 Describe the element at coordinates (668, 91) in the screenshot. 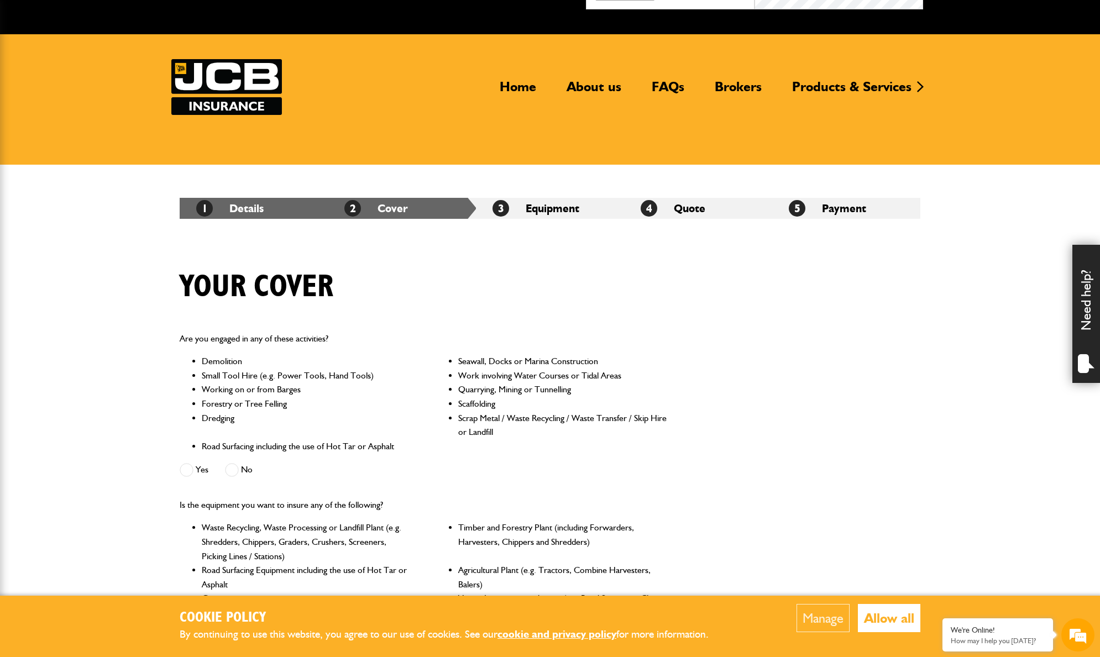

I see `a: FAQs` at that location.